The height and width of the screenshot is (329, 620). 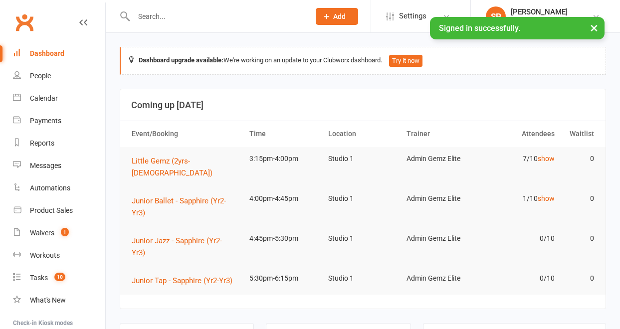 I want to click on div: Messages, so click(x=45, y=166).